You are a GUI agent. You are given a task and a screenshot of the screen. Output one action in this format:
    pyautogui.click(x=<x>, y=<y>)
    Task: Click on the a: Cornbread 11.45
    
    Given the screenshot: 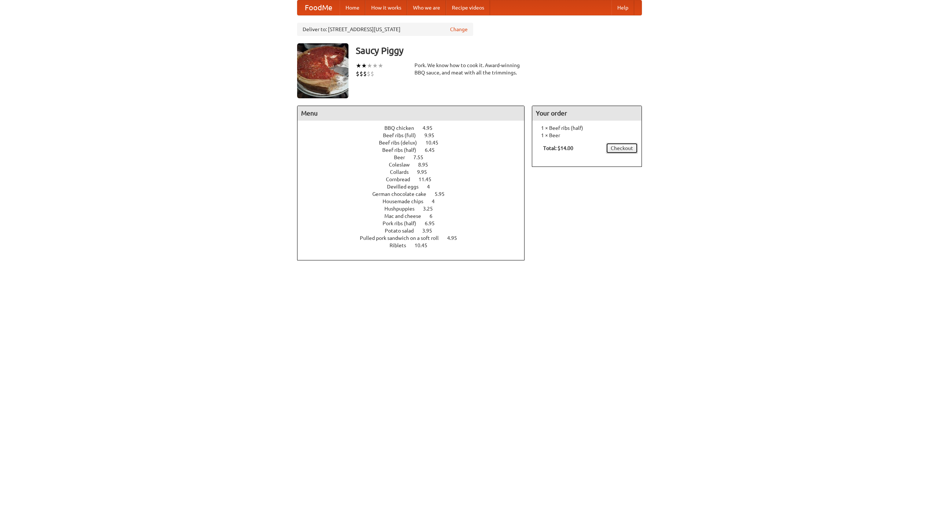 What is the action you would take?
    pyautogui.click(x=415, y=179)
    